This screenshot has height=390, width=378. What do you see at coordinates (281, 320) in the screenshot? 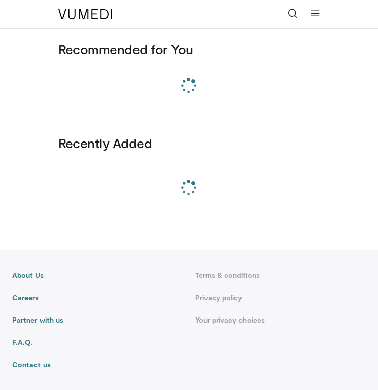
I see `a: Your privacy choices` at bounding box center [281, 320].